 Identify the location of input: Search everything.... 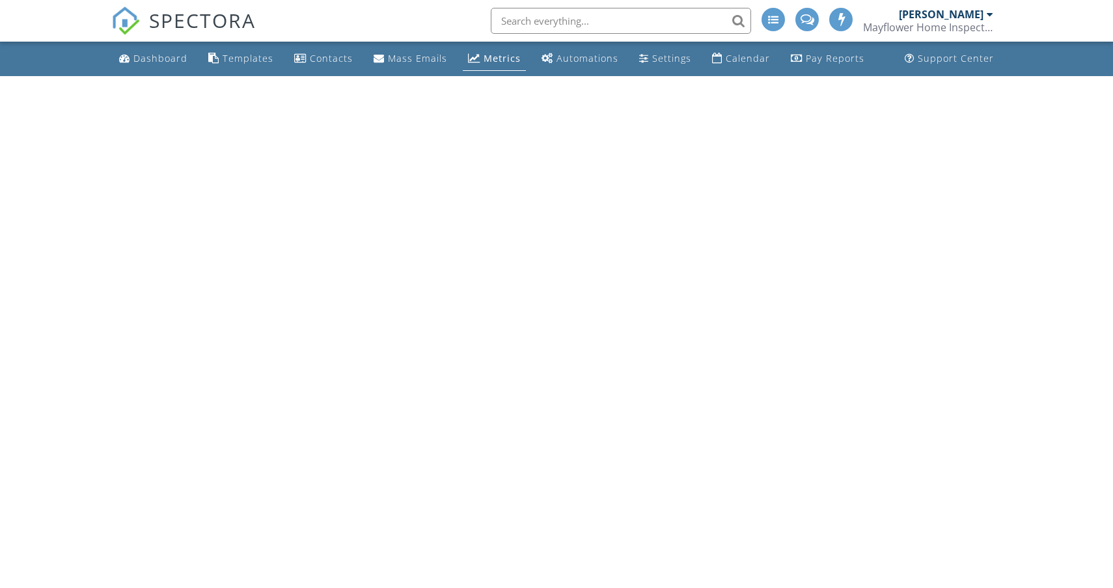
(621, 21).